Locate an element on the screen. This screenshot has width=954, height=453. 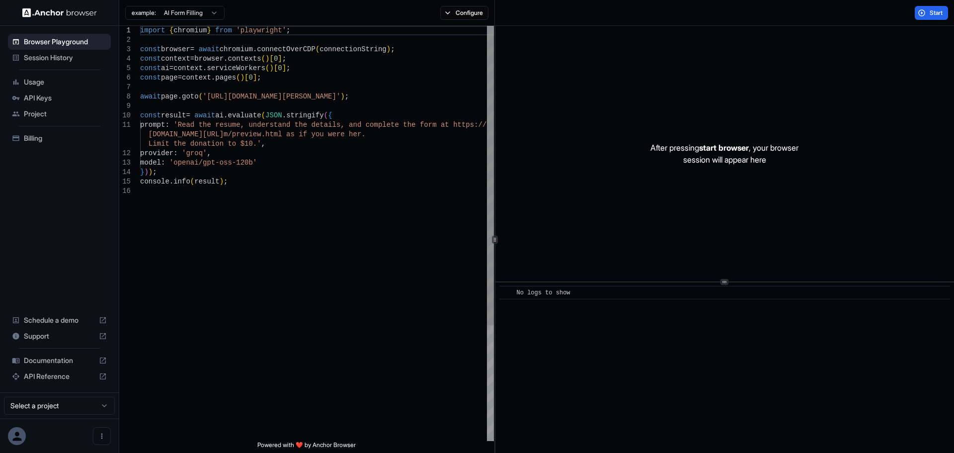
span: API Reference is located at coordinates (59, 376).